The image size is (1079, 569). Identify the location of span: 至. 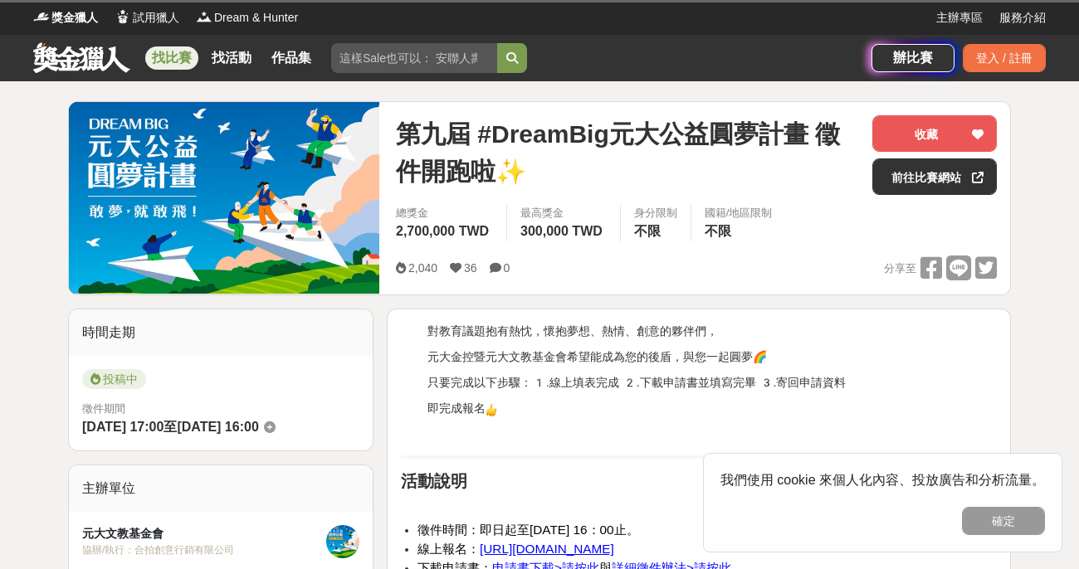
(170, 426).